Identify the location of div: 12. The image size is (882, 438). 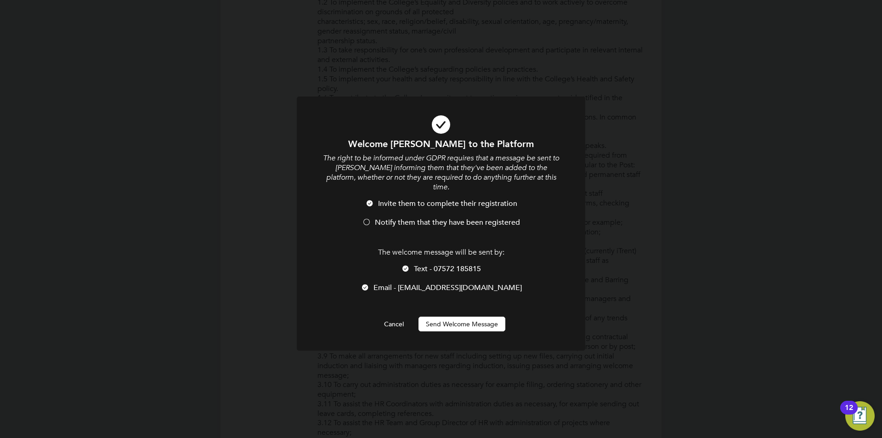
(849, 413).